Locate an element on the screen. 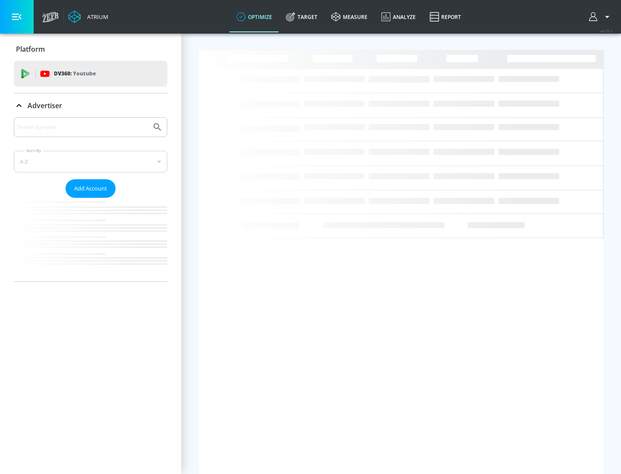 The width and height of the screenshot is (621, 474). div: DV360: Youtube is located at coordinates (91, 74).